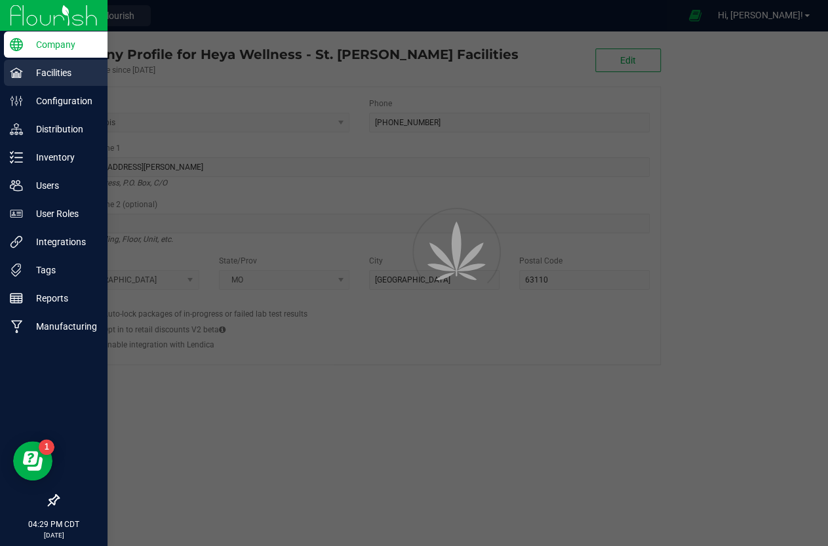 This screenshot has height=546, width=828. I want to click on inline-svg: User Roles, so click(16, 214).